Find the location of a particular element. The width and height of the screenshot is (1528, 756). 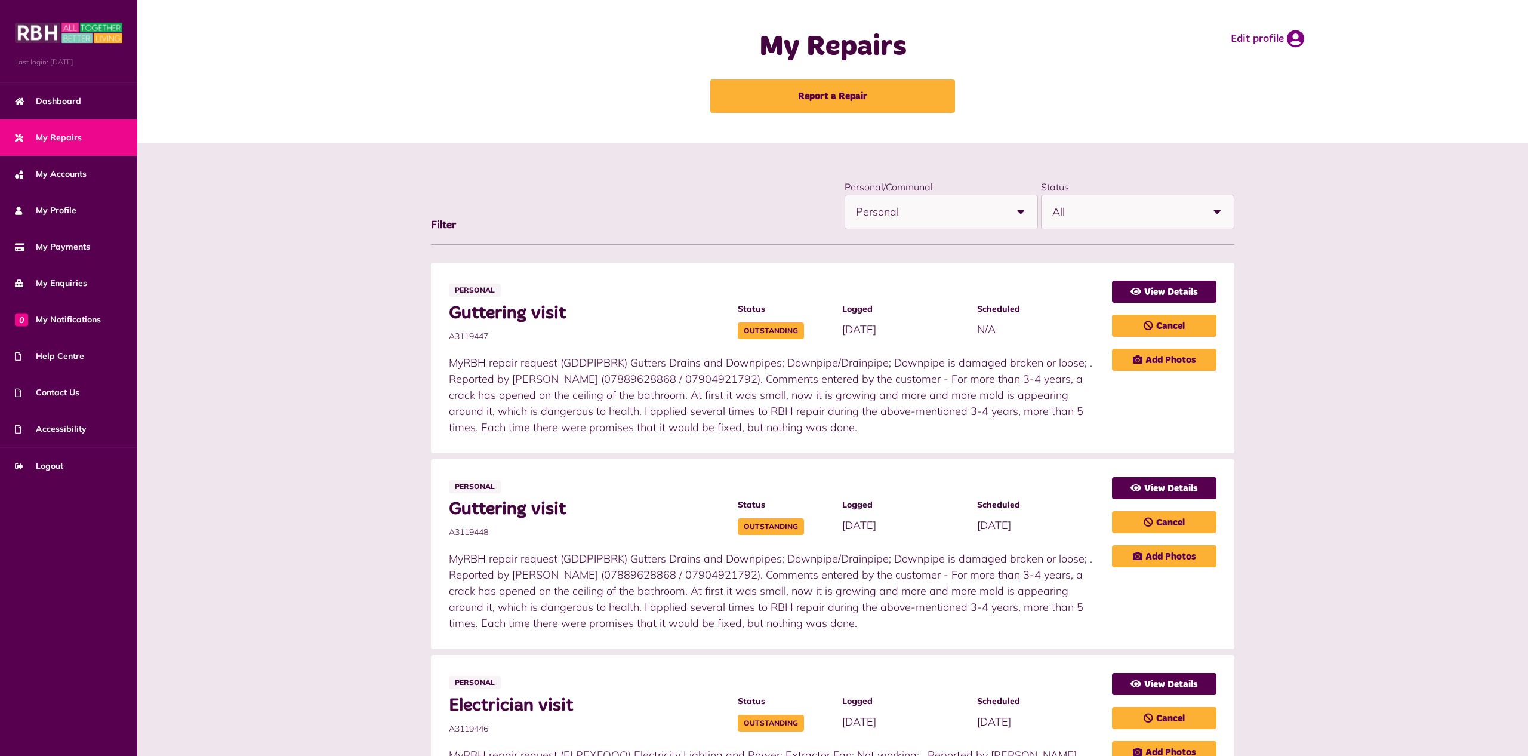

span: Contact Us is located at coordinates (47, 392).